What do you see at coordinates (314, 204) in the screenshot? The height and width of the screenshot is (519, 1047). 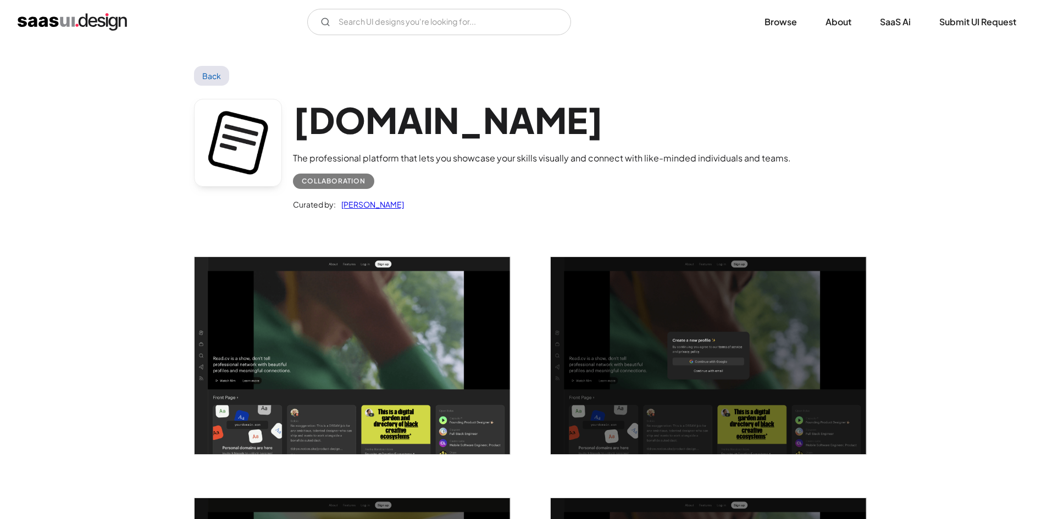 I see `div: Curated by:` at bounding box center [314, 204].